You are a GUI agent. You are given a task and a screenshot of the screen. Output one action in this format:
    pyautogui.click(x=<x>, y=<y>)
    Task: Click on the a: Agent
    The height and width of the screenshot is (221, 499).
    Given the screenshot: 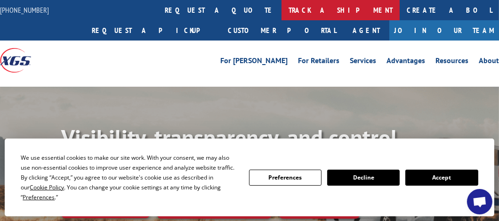 What is the action you would take?
    pyautogui.click(x=366, y=30)
    